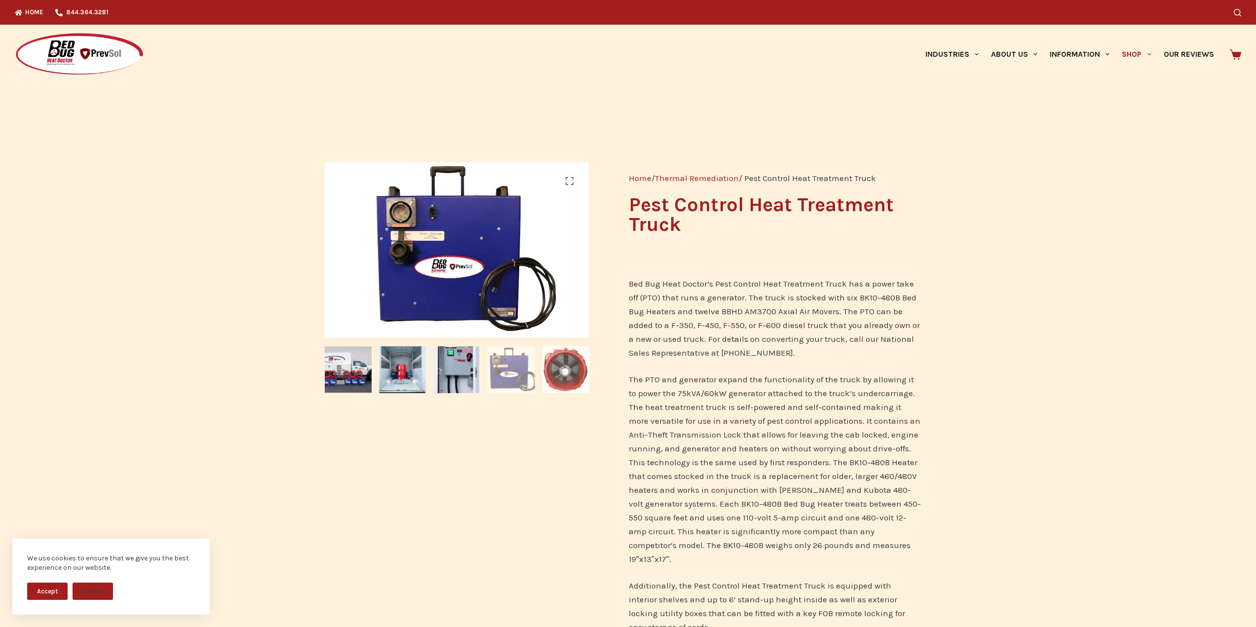 The width and height of the screenshot is (1256, 627). What do you see at coordinates (456, 370) in the screenshot?
I see `img: Power Distribution Panel on the pest control heat treatment Truck` at bounding box center [456, 370].